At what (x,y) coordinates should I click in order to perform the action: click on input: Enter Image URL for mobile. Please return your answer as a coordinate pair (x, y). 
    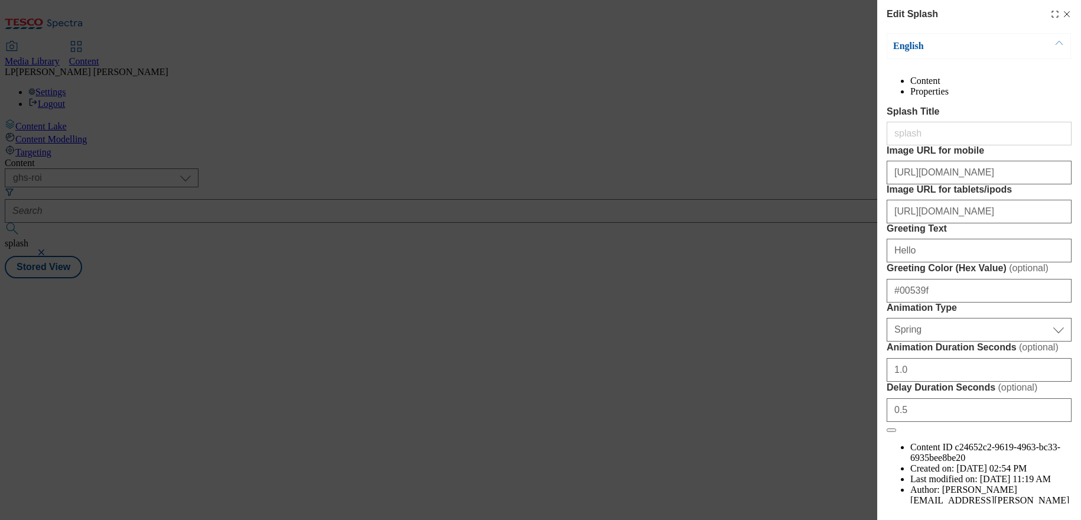
    Looking at the image, I should click on (979, 172).